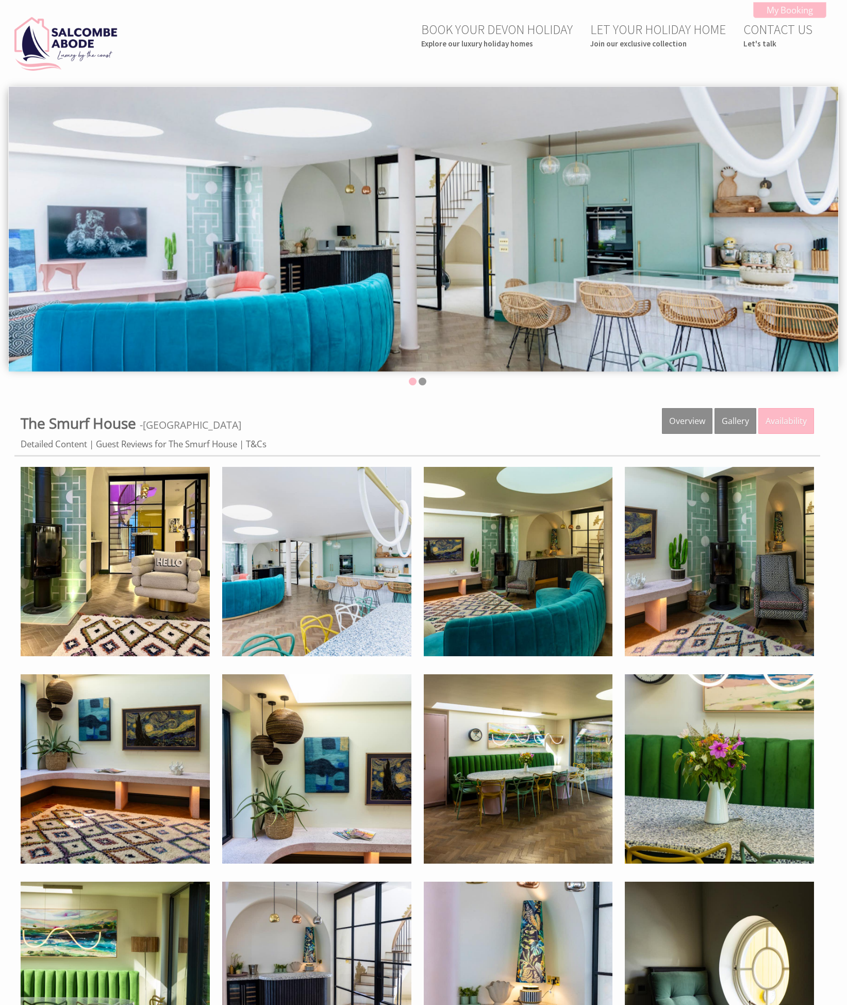  I want to click on small: Join our exclusive collection, so click(658, 43).